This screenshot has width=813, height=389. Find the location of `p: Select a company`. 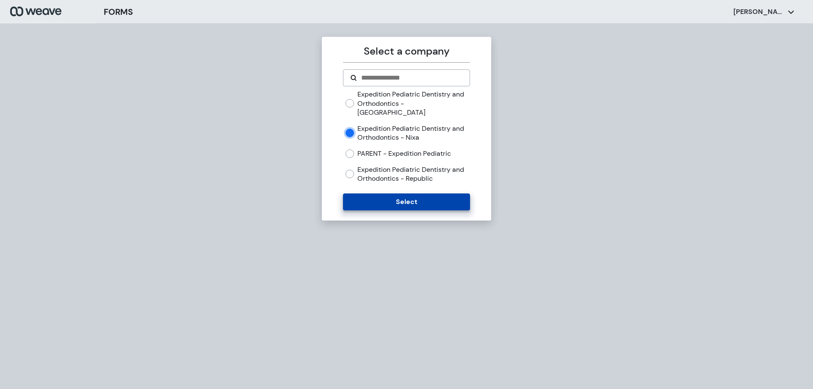

p: Select a company is located at coordinates (406, 51).